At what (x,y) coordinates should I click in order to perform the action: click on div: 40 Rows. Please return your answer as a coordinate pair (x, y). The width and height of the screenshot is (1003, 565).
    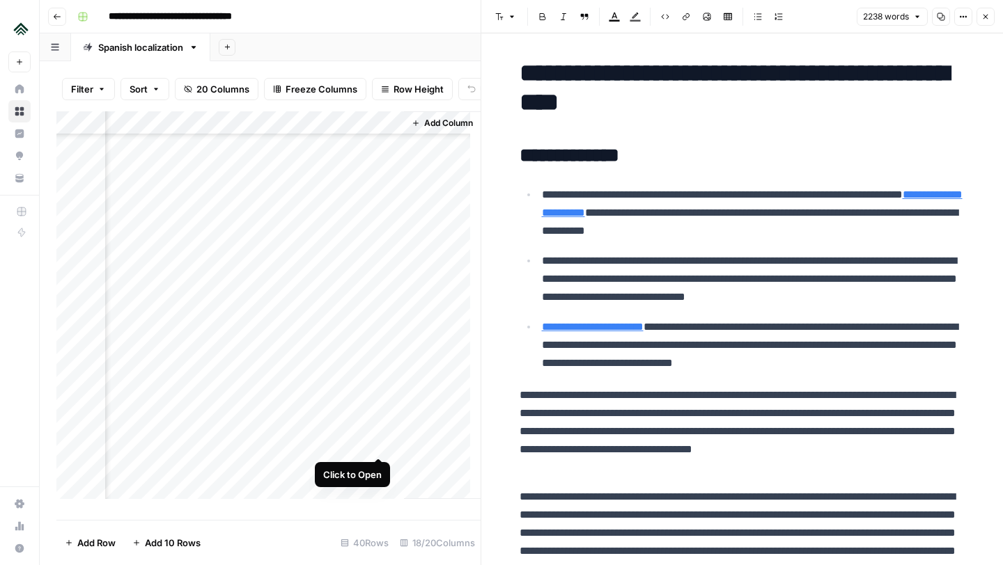
    Looking at the image, I should click on (364, 543).